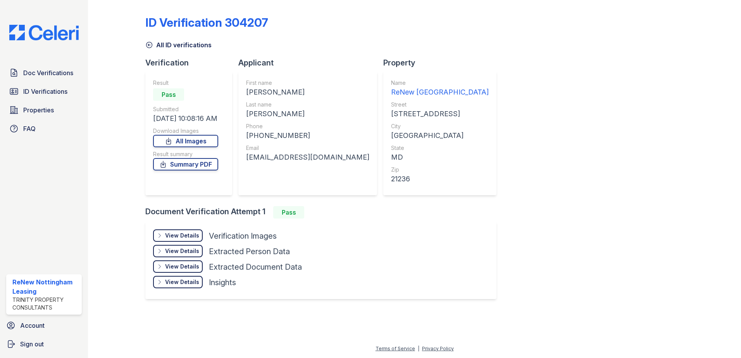 This screenshot has width=741, height=358. I want to click on div: Email, so click(308, 148).